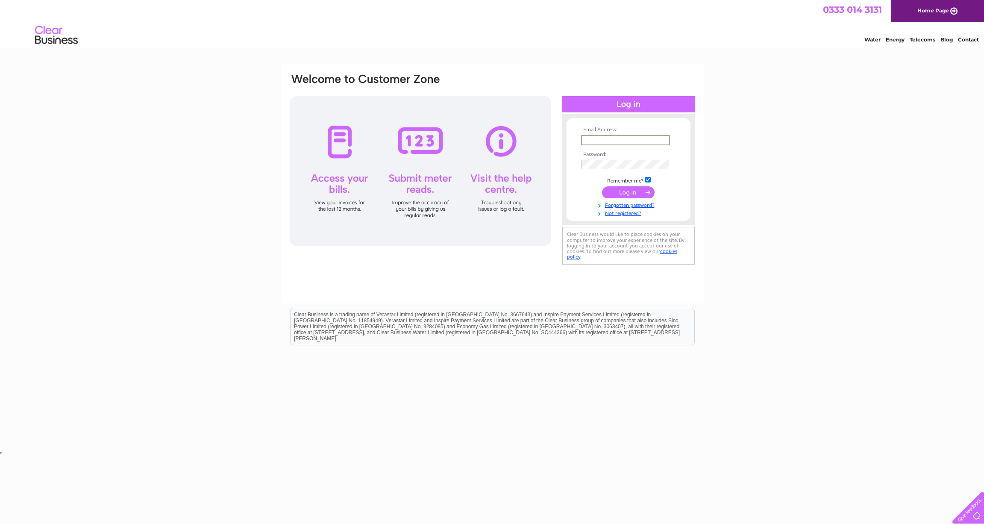 The image size is (984, 524). I want to click on a: Not registered?, so click(629, 212).